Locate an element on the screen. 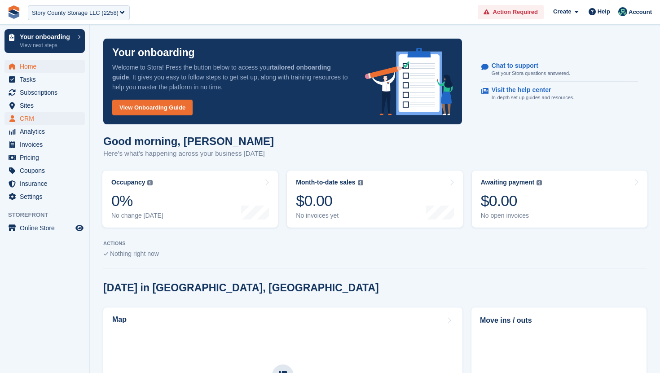 The width and height of the screenshot is (660, 373). div: Occupancy is located at coordinates (128, 182).